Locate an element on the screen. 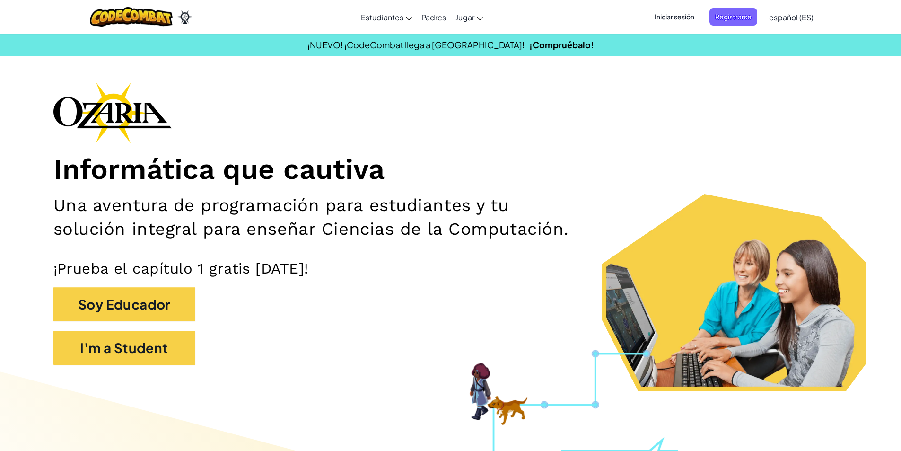  span: español (ES) is located at coordinates (791, 17).